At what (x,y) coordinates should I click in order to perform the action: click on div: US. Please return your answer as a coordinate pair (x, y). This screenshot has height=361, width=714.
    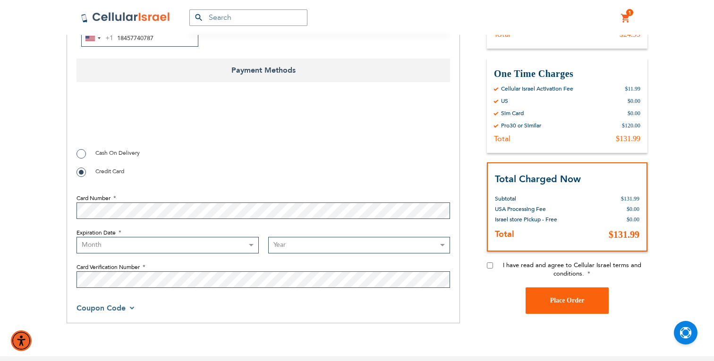
    Looking at the image, I should click on (505, 101).